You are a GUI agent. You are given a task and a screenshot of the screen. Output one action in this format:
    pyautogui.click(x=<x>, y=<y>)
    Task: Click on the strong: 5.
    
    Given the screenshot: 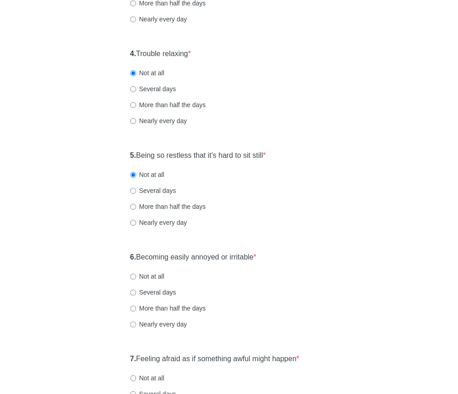 What is the action you would take?
    pyautogui.click(x=133, y=155)
    